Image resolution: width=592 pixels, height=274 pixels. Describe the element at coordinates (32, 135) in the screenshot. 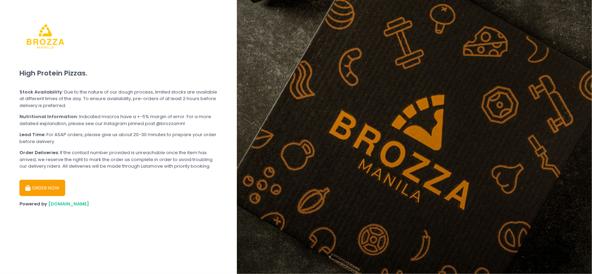

I see `b: Lead Time:` at that location.